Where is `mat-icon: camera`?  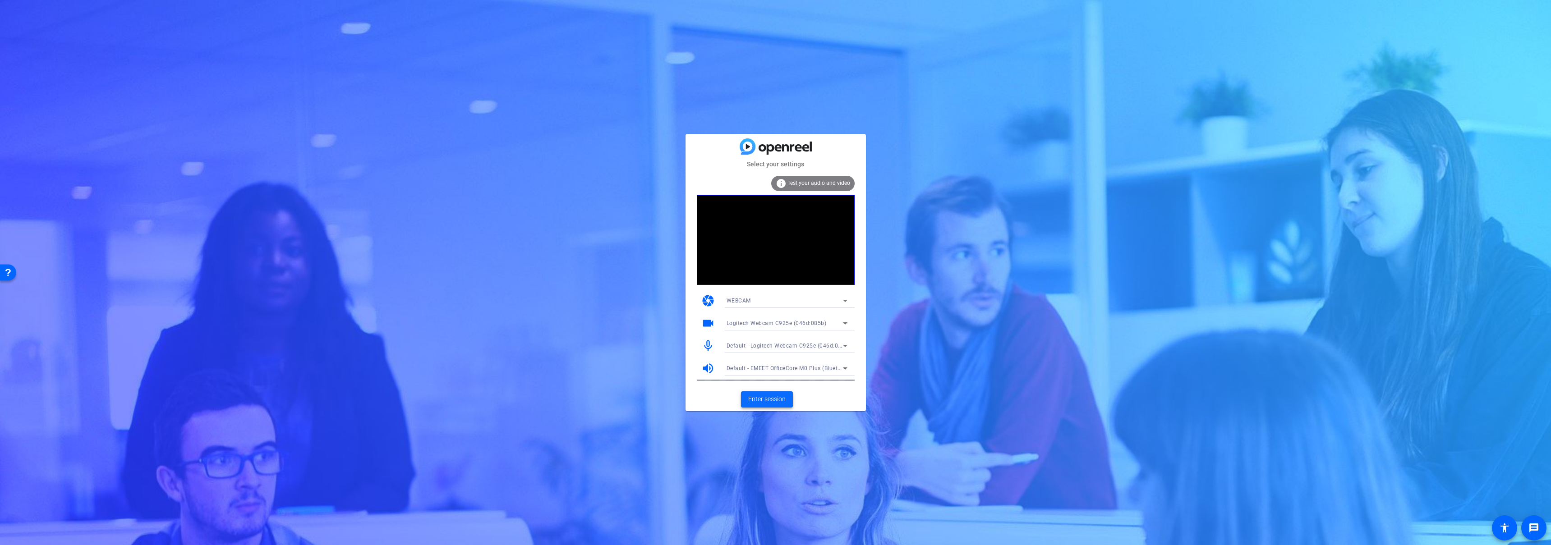
mat-icon: camera is located at coordinates (708, 301).